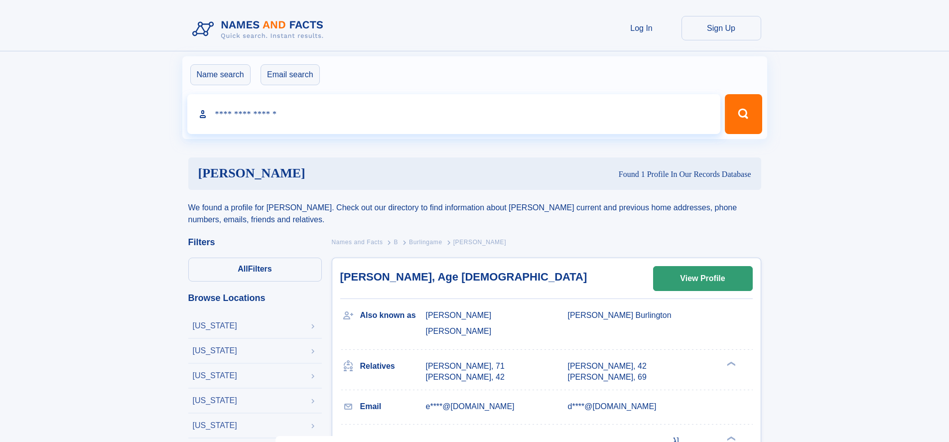  Describe the element at coordinates (396, 242) in the screenshot. I see `a: B` at that location.